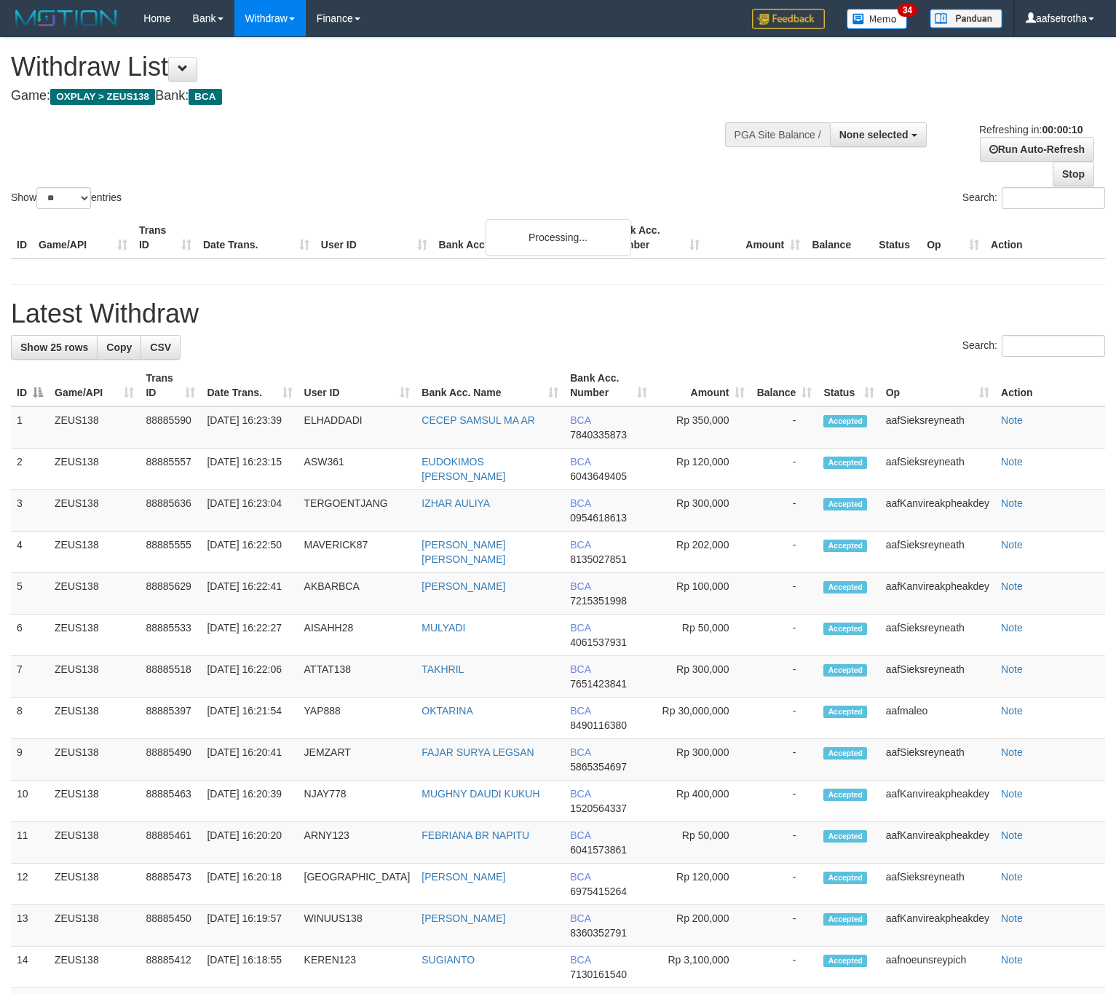 Image resolution: width=1116 pixels, height=994 pixels. What do you see at coordinates (443, 669) in the screenshot?
I see `a: TAKHRIL` at bounding box center [443, 669].